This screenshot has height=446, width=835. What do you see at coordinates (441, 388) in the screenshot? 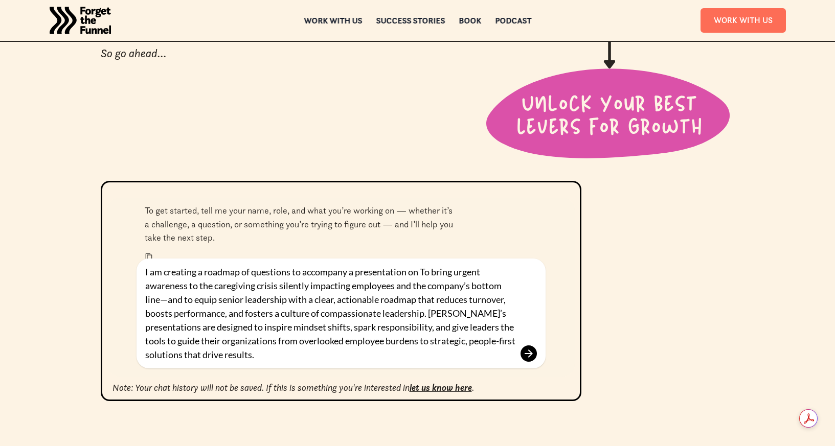
I see `a: let us know here` at bounding box center [441, 388].